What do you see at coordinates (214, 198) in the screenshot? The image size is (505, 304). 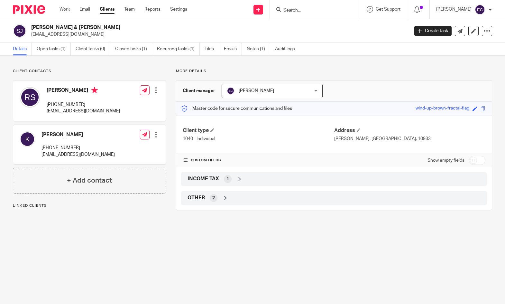 I see `span: 2` at bounding box center [214, 198].